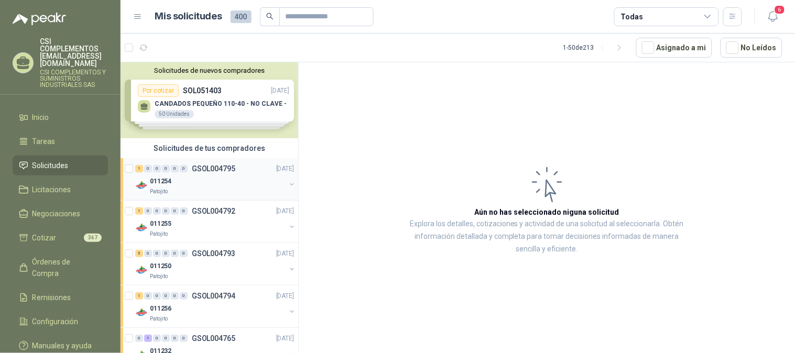 Image resolution: width=795 pixels, height=353 pixels. I want to click on span: Órdenes de Compra, so click(65, 268).